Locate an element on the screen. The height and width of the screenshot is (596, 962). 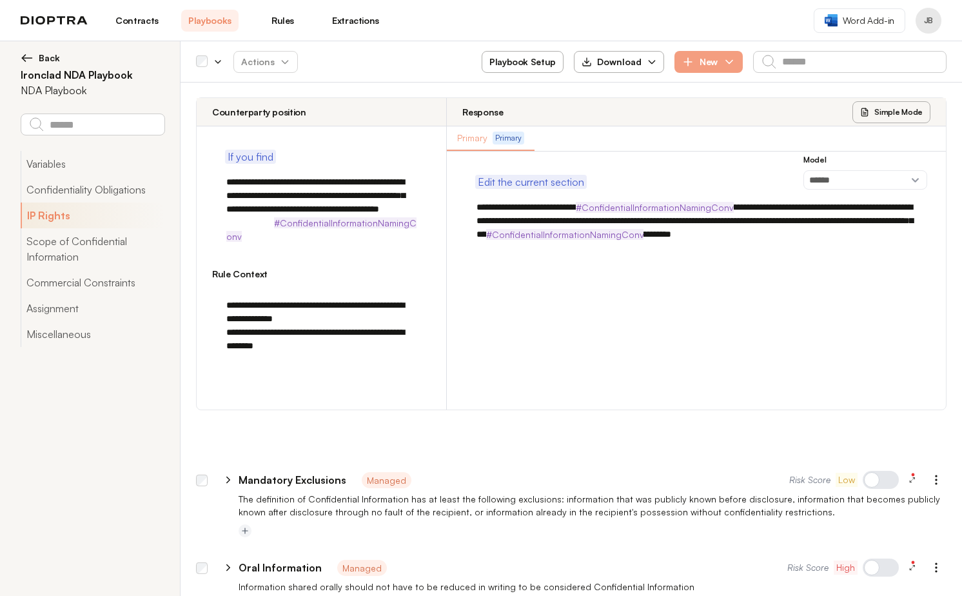
a: Contracts is located at coordinates (137, 21).